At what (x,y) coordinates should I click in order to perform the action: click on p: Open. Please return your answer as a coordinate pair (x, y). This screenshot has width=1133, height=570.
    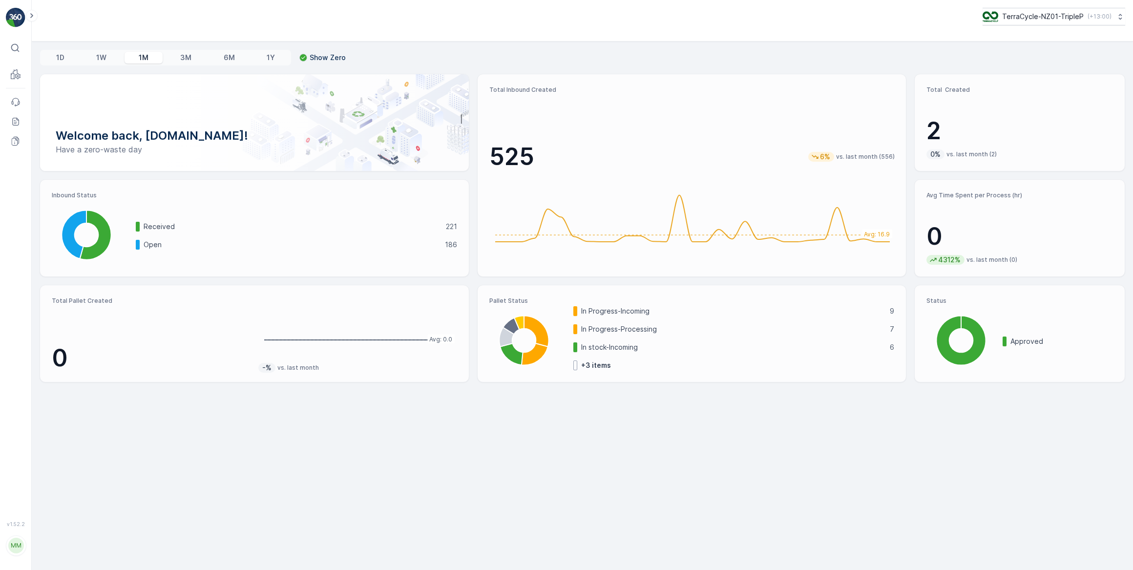
    Looking at the image, I should click on (291, 245).